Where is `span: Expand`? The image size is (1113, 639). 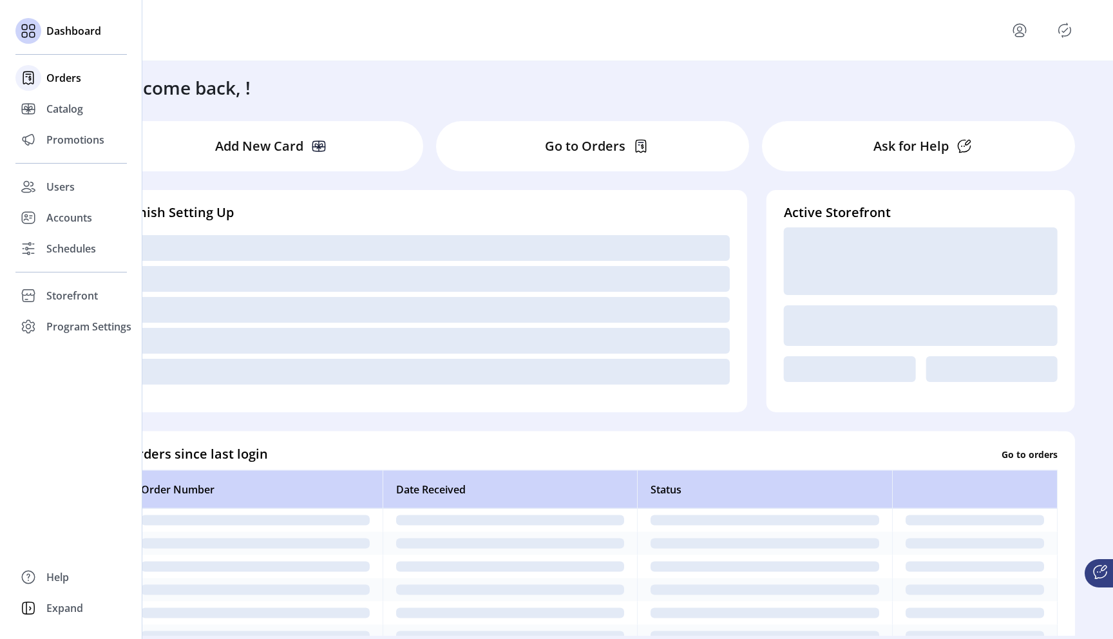 span: Expand is located at coordinates (64, 608).